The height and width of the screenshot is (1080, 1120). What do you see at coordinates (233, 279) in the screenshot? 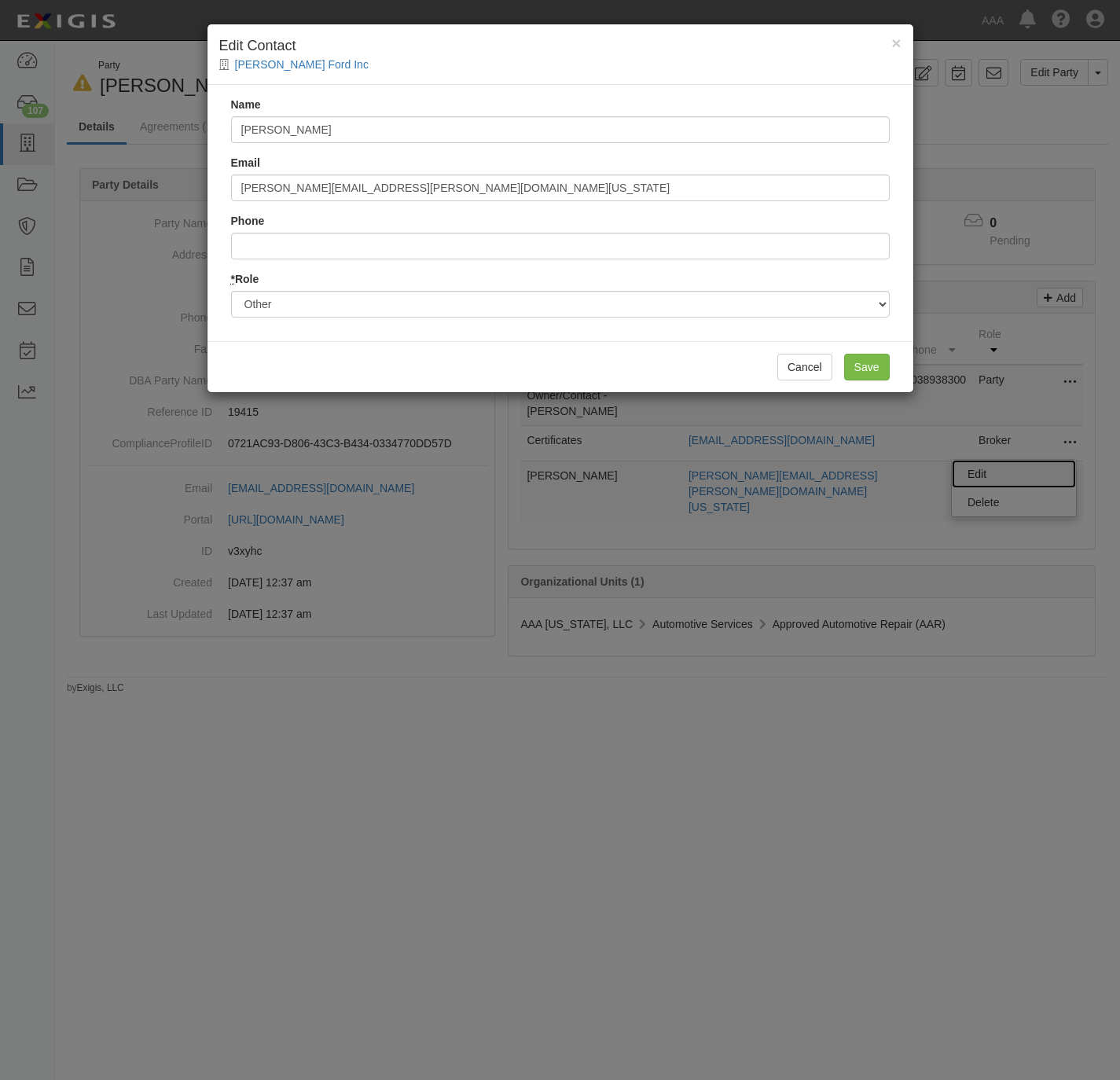
I see `abbr: required` at bounding box center [233, 279].